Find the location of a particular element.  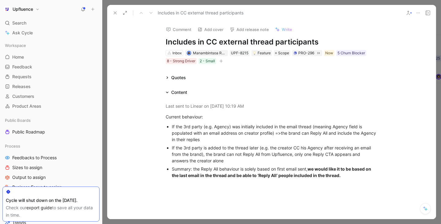

span: Scope is located at coordinates (284, 53).